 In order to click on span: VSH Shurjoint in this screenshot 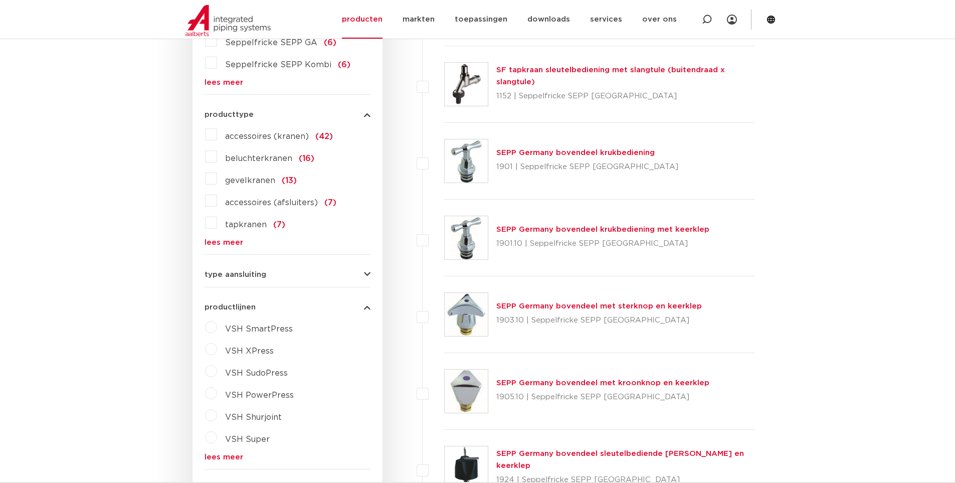, I will do `click(253, 417)`.